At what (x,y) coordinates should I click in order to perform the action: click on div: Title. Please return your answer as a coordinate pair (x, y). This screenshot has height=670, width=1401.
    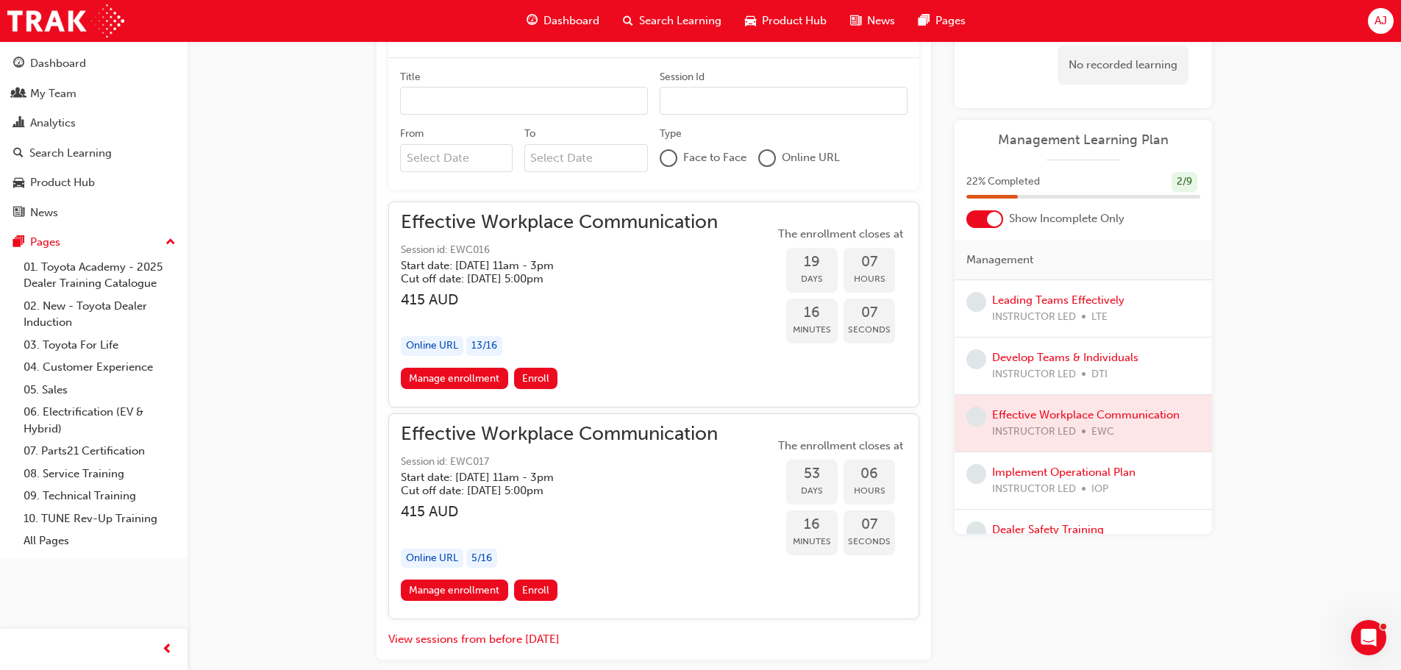
    Looking at the image, I should click on (410, 77).